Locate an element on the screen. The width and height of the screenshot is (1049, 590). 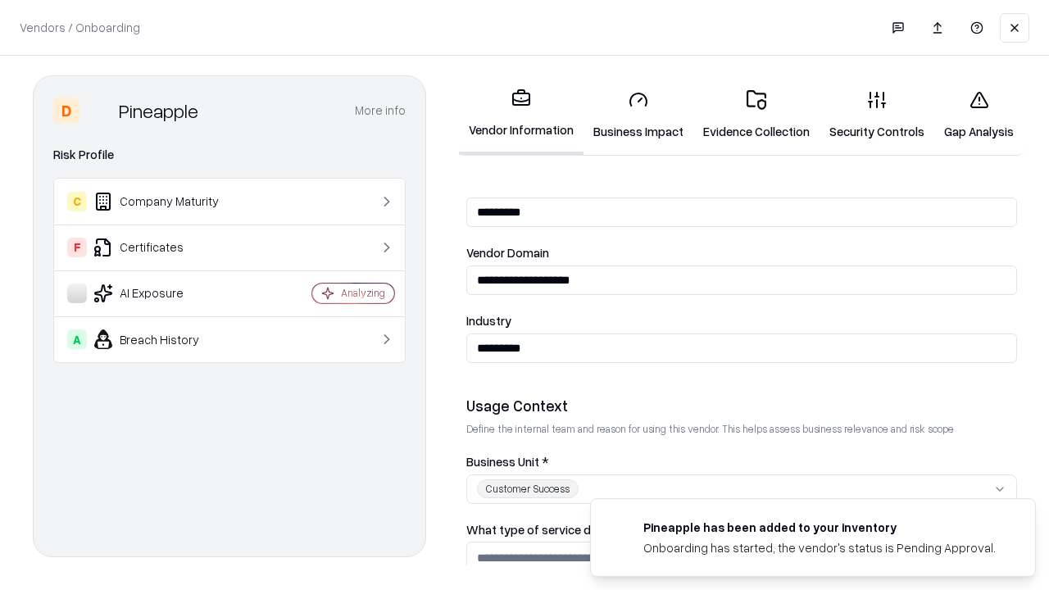
div: Breach History is located at coordinates (165, 339).